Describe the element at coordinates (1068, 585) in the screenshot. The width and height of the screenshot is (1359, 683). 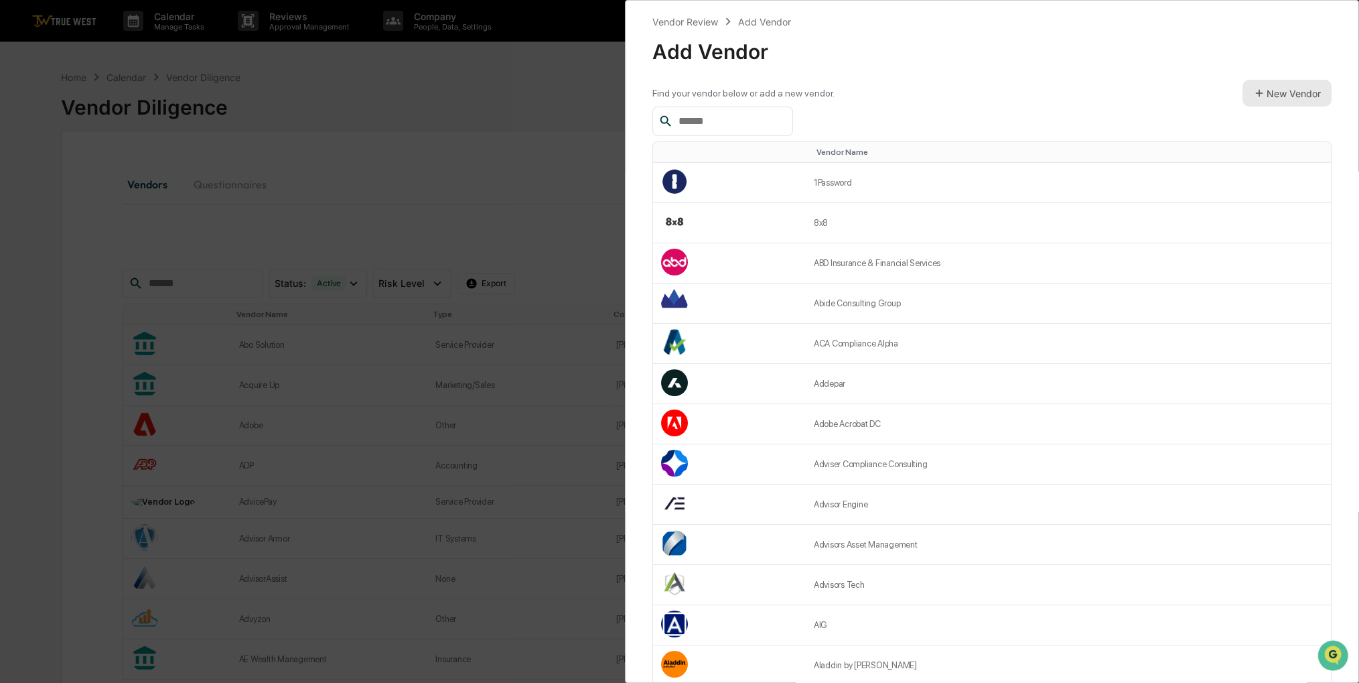
I see `td: Advisors Tech` at that location.